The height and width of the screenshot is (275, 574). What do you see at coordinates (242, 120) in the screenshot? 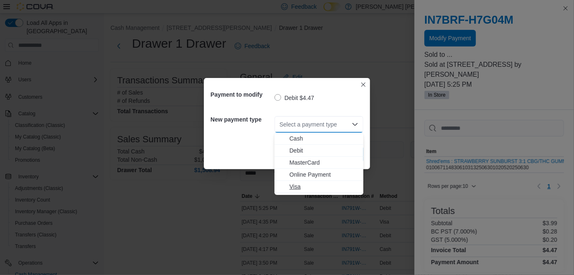
I see `h5: New payment type` at bounding box center [242, 120].